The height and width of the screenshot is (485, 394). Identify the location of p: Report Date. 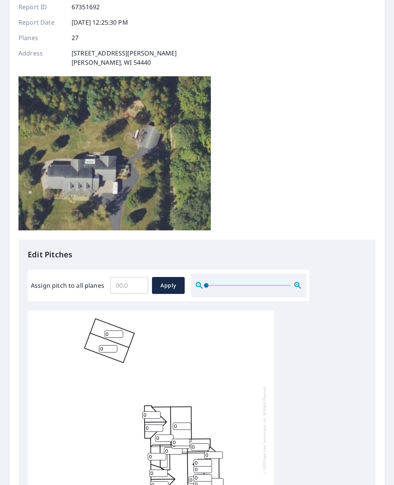
(42, 22).